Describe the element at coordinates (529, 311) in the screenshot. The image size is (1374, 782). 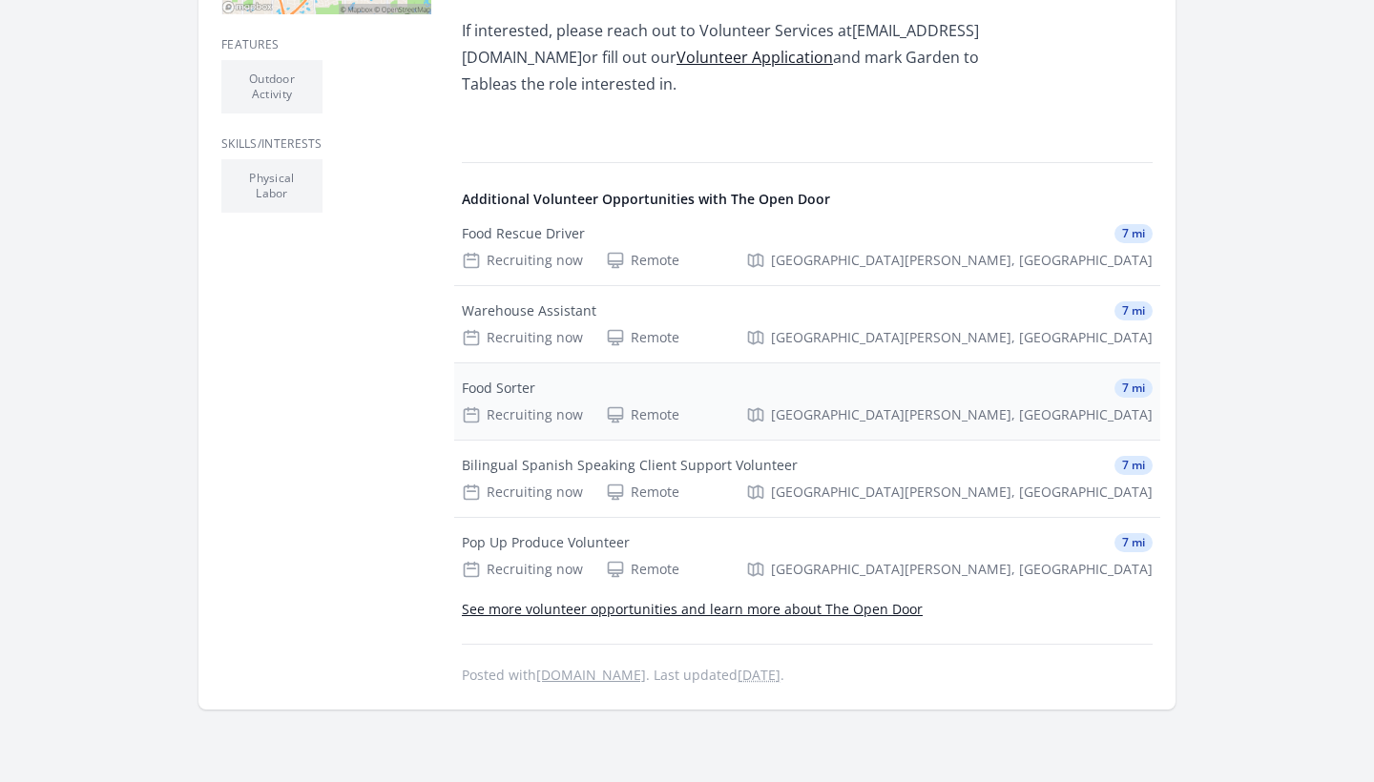
I see `div: Warehouse Assistant` at that location.